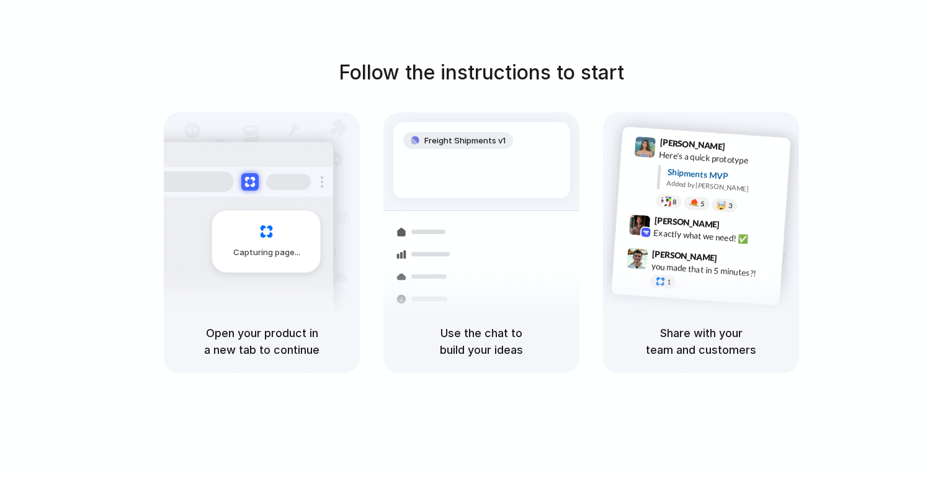 The image size is (938, 478). I want to click on h5: Open your product in a new tab to continue, so click(262, 341).